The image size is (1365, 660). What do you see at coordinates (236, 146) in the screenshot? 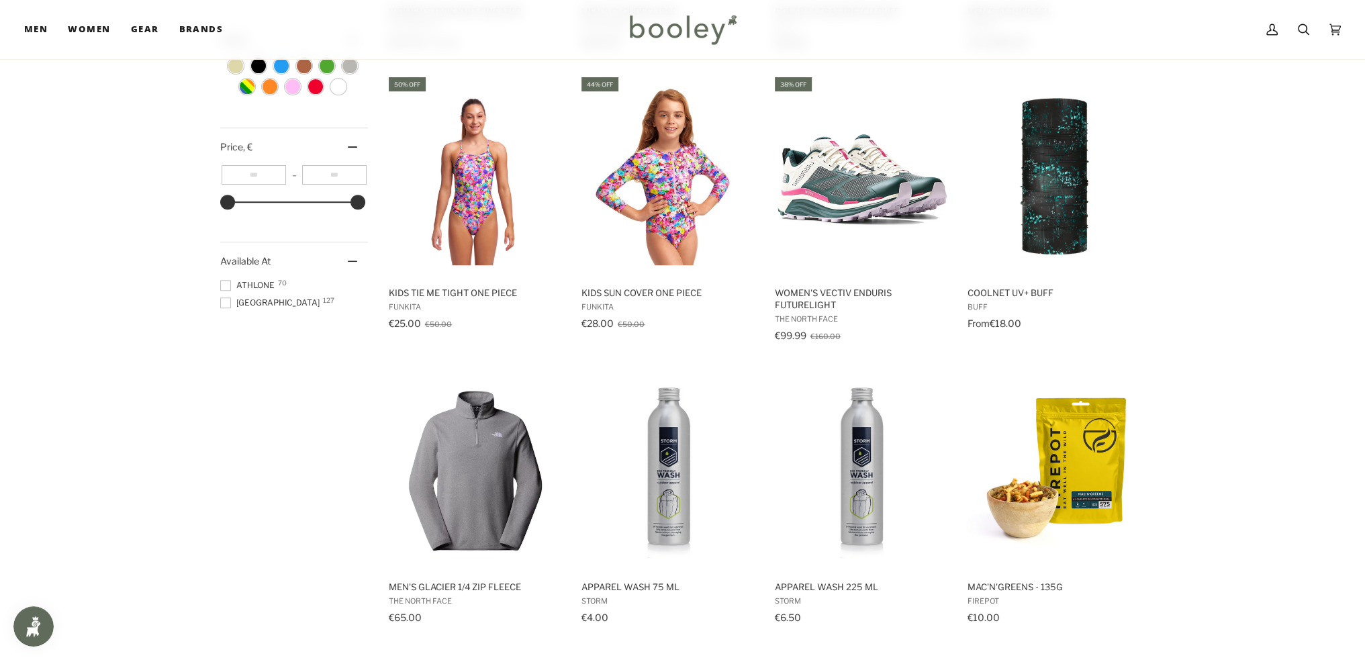
I see `span: Price` at bounding box center [236, 146].